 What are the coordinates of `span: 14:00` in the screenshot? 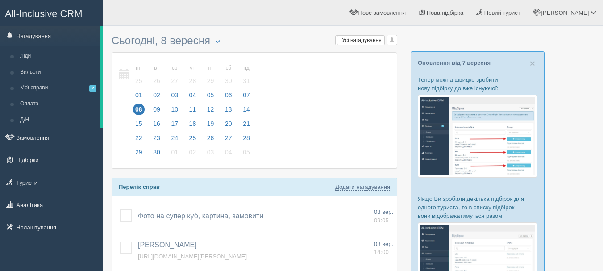 It's located at (381, 252).